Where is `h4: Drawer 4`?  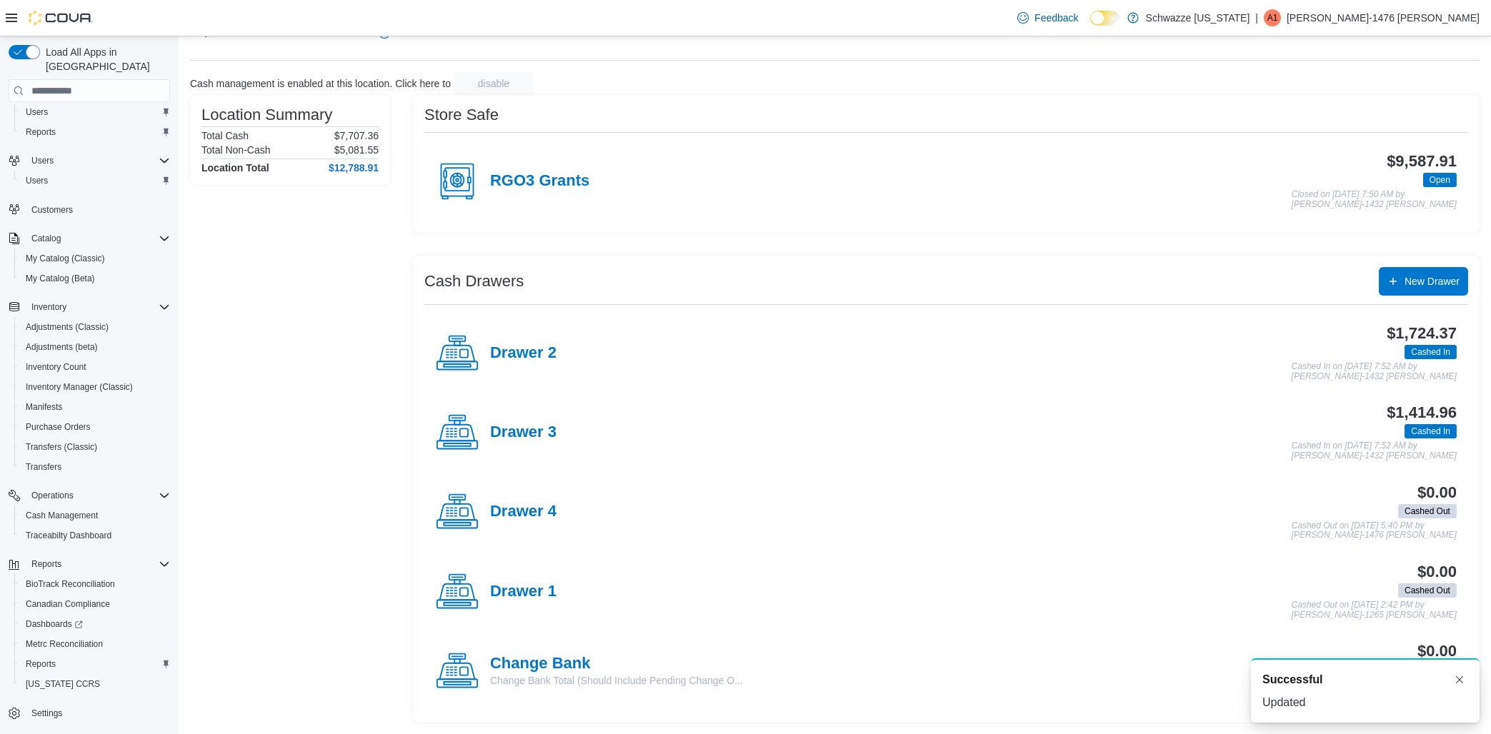
h4: Drawer 4 is located at coordinates (523, 512).